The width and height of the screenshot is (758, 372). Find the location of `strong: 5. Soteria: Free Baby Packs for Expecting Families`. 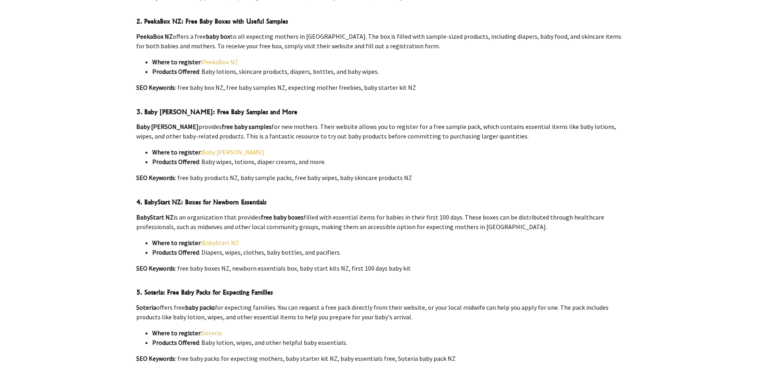

strong: 5. Soteria: Free Baby Packs for Expecting Families is located at coordinates (205, 292).